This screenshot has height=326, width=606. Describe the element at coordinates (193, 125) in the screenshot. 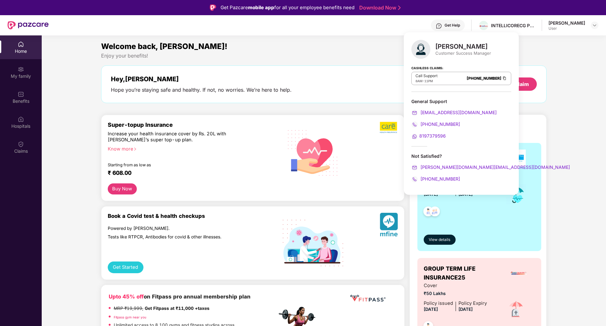

I see `div: Super-topup Insurance` at that location.